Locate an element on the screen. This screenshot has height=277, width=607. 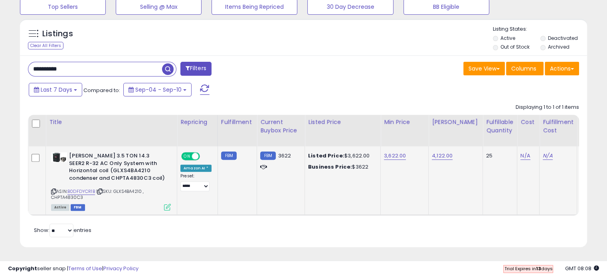
button: Save View is located at coordinates (484, 69).